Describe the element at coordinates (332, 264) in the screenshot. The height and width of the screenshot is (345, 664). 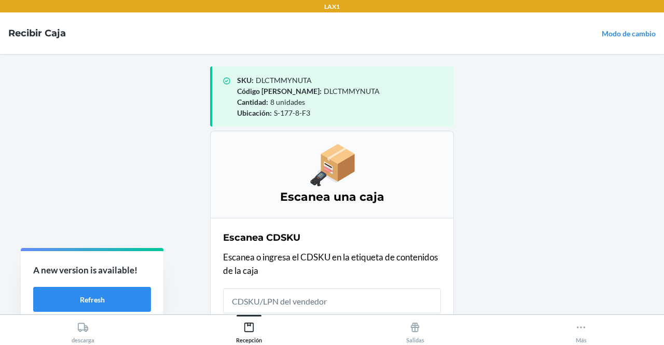
I see `p: Escanea o ingresa el CDSKU en la etiqueta de contenidos de la caja` at that location.